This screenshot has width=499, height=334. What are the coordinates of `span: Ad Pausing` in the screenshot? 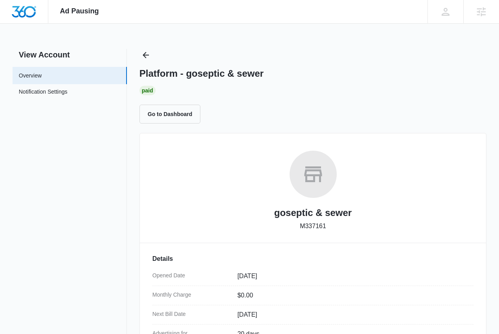 It's located at (79, 11).